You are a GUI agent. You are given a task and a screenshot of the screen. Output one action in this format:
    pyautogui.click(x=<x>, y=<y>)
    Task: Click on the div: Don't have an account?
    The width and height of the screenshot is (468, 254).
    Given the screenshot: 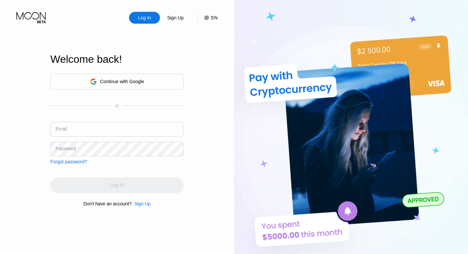 What is the action you would take?
    pyautogui.click(x=107, y=203)
    